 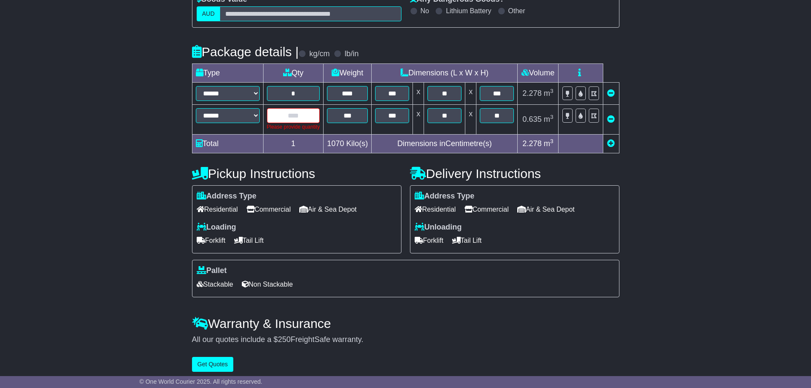 I want to click on span: Stackable, so click(x=215, y=284).